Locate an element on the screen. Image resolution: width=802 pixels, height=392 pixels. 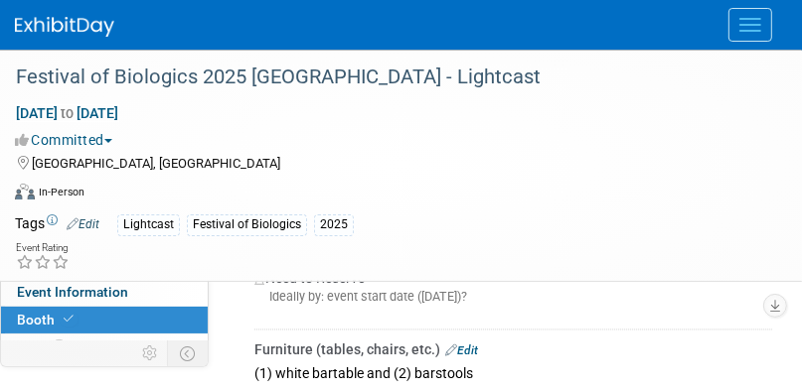
a: Booth is located at coordinates (104, 320).